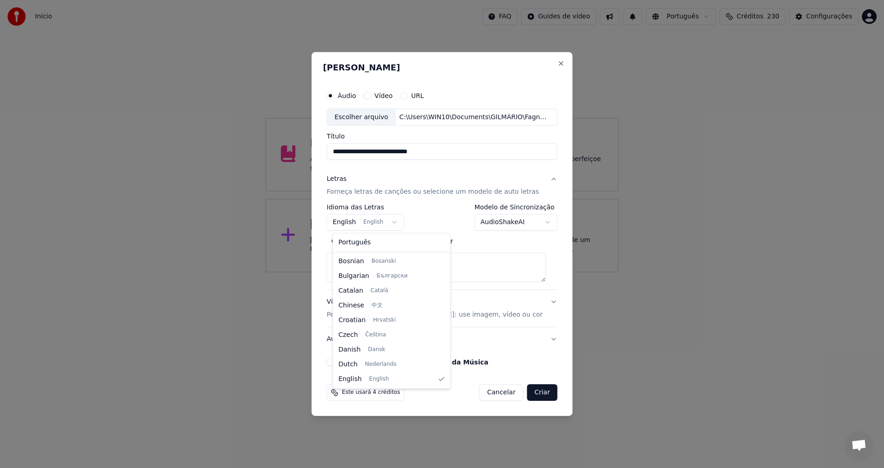  I want to click on span: Bosnian, so click(351, 261).